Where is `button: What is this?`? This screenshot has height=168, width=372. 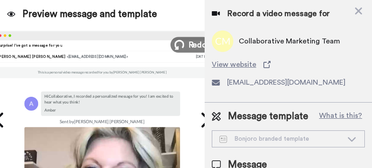
button: What is this? is located at coordinates (341, 117).